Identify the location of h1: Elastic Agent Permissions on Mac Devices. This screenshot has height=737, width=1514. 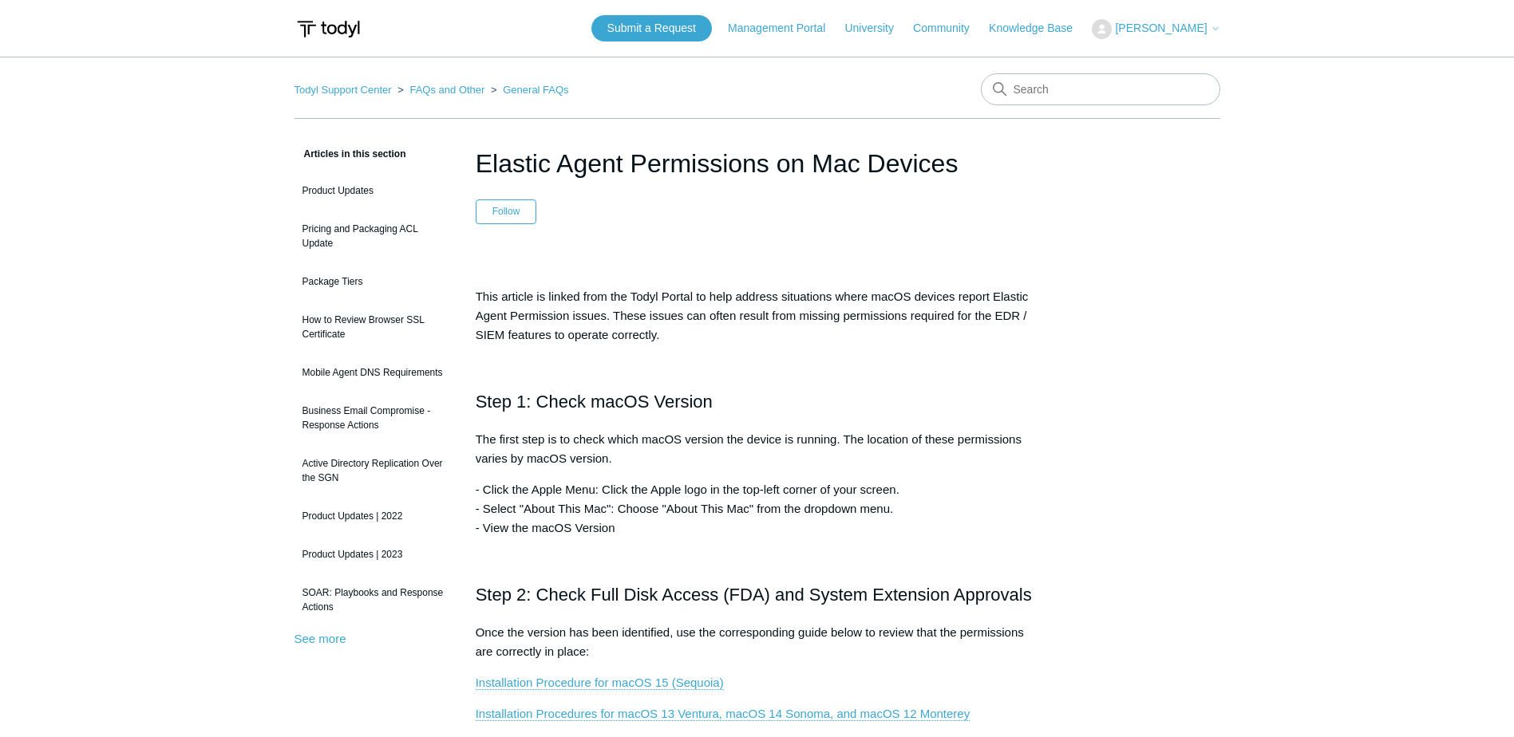
(757, 164).